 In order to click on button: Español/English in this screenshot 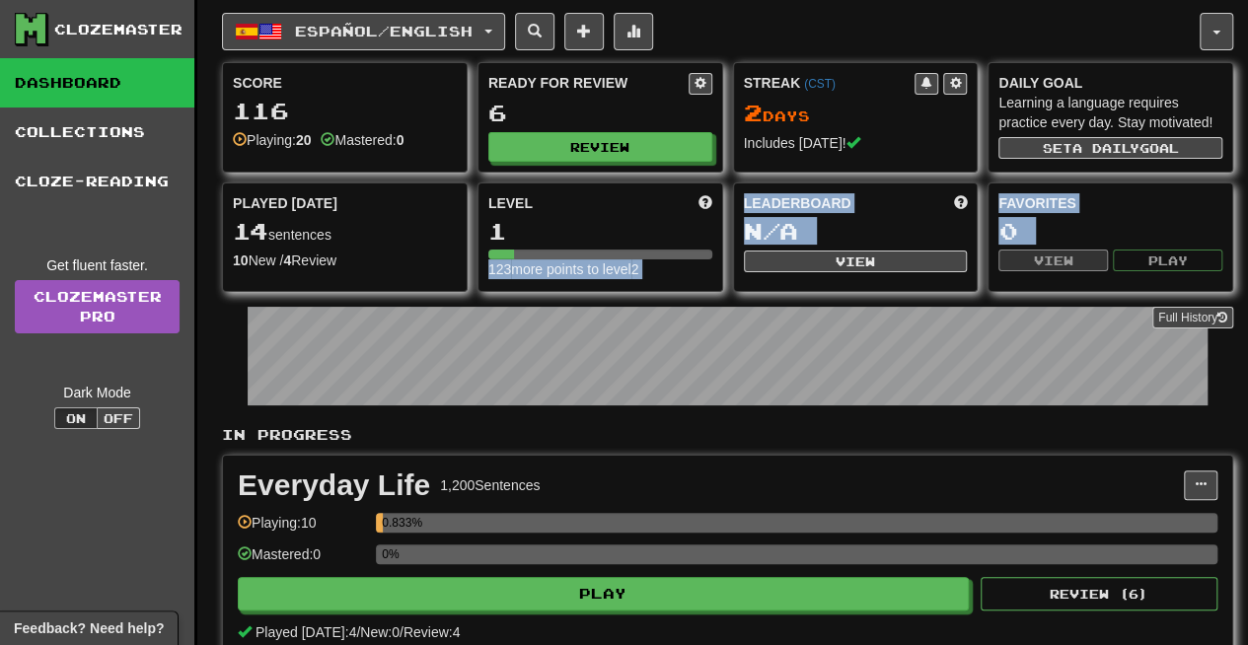, I will do `click(363, 32)`.